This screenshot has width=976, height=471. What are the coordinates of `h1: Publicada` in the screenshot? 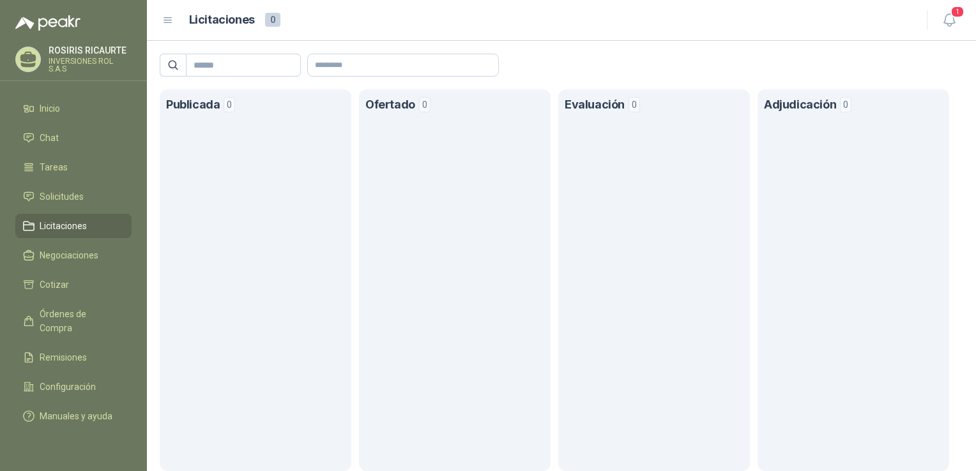 It's located at (193, 105).